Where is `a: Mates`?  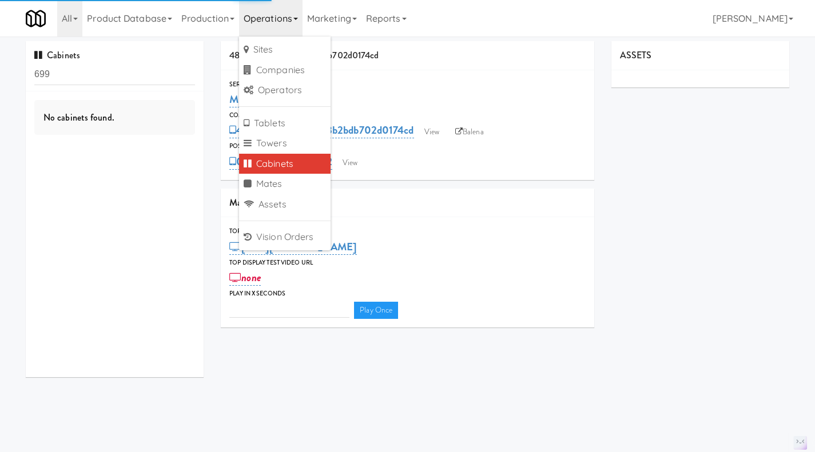 a: Mates is located at coordinates (285, 184).